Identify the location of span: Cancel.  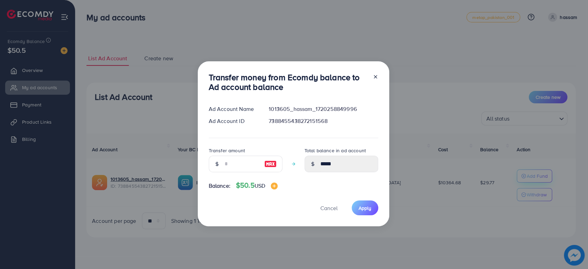
(329, 208).